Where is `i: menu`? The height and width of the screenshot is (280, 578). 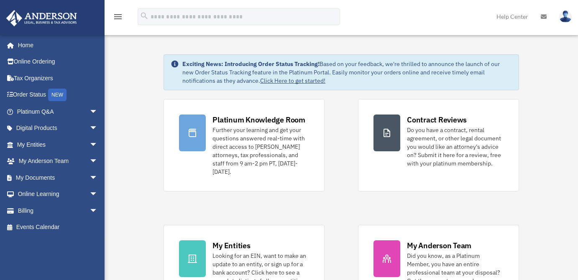 i: menu is located at coordinates (118, 17).